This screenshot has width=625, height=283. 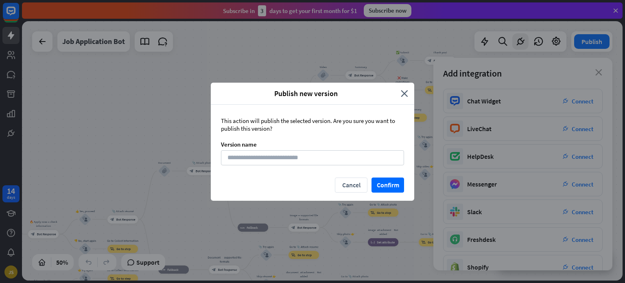 I want to click on i: close, so click(x=404, y=93).